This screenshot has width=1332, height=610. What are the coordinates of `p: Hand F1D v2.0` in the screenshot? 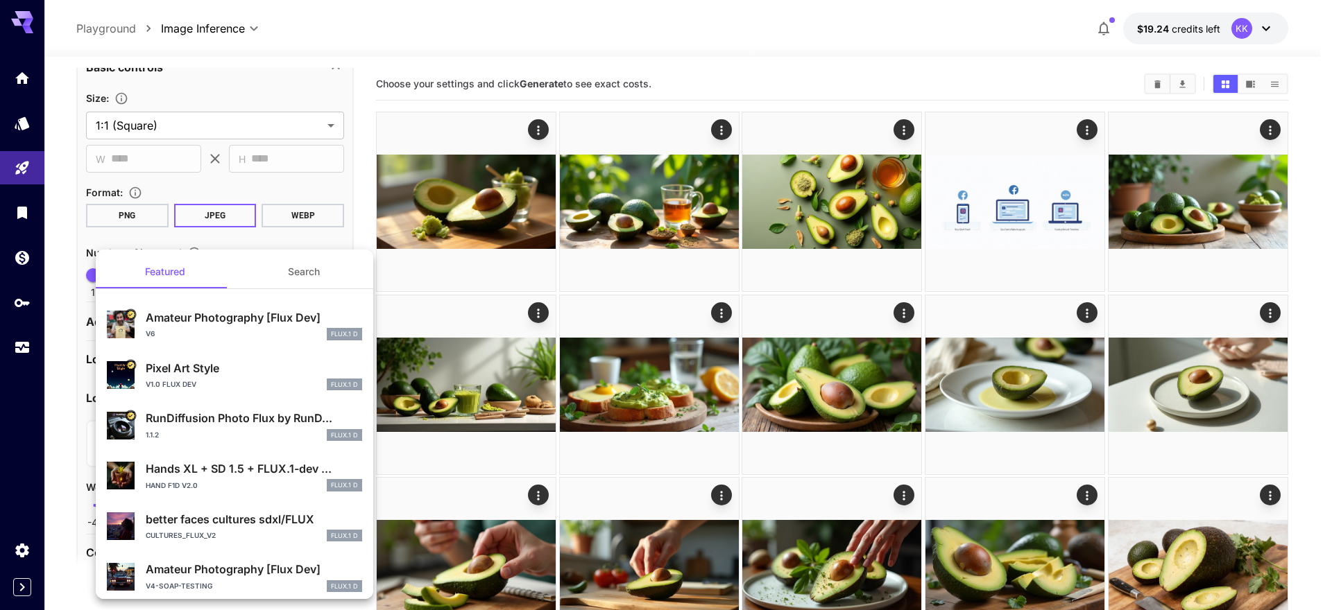 It's located at (171, 486).